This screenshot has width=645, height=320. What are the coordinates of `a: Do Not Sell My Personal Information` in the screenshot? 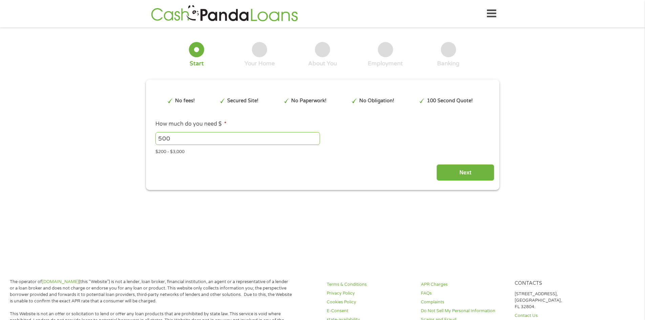 It's located at (464, 311).